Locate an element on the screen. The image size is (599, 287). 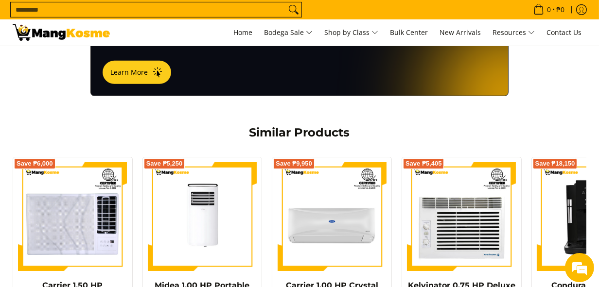
span: Home is located at coordinates (243, 32).